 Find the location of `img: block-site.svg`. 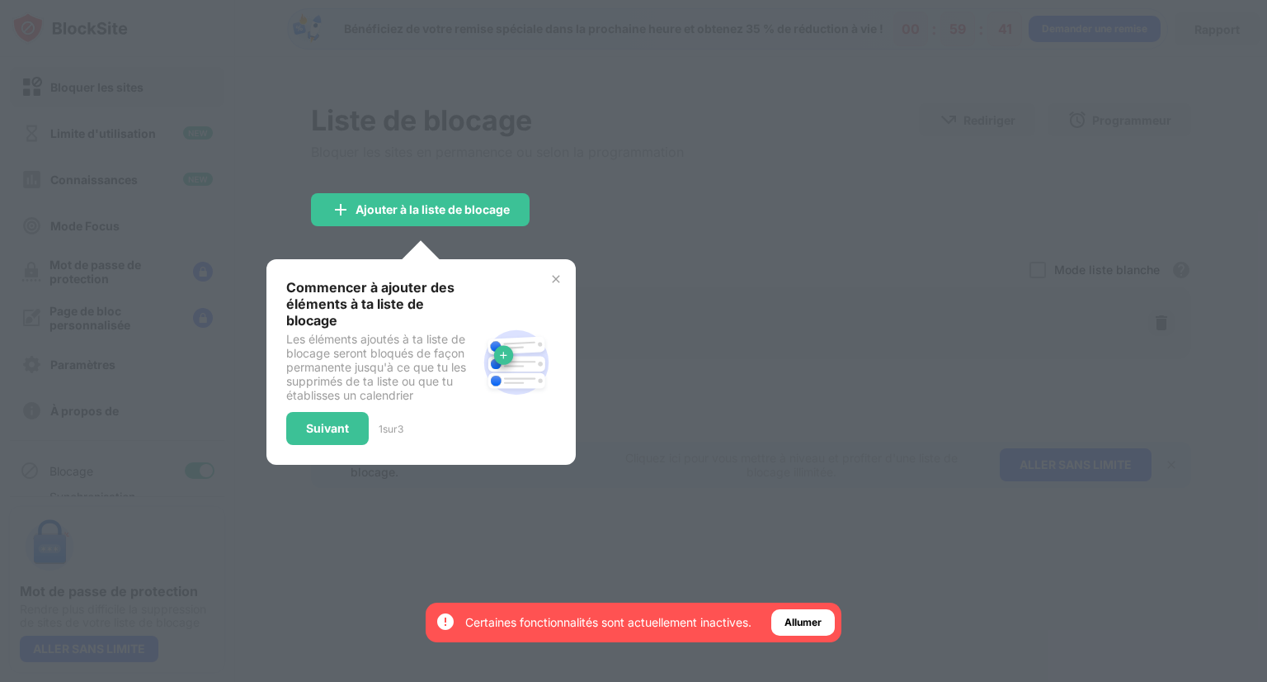

img: block-site.svg is located at coordinates (517, 362).